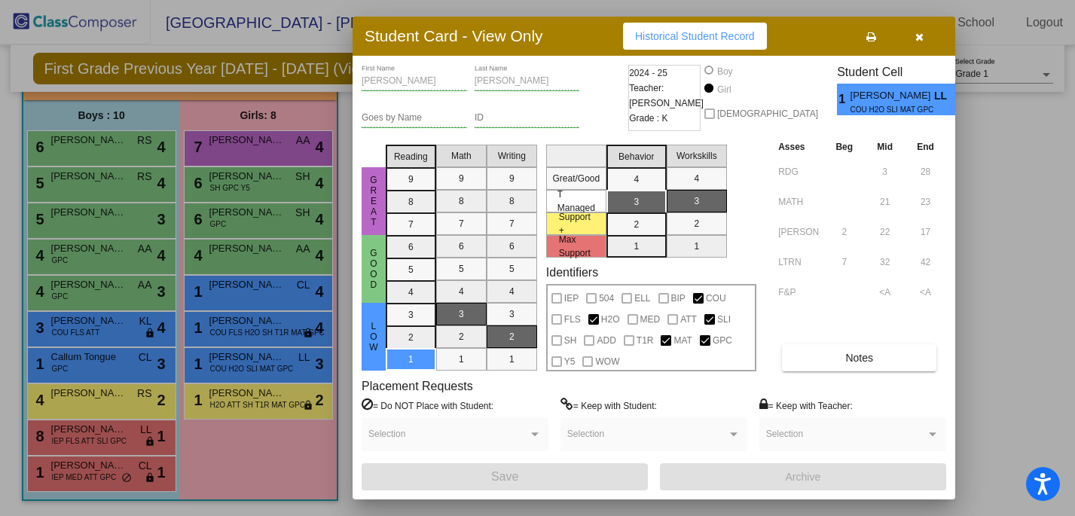  Describe the element at coordinates (454, 35) in the screenshot. I see `h3: Student Card - View Only` at that location.